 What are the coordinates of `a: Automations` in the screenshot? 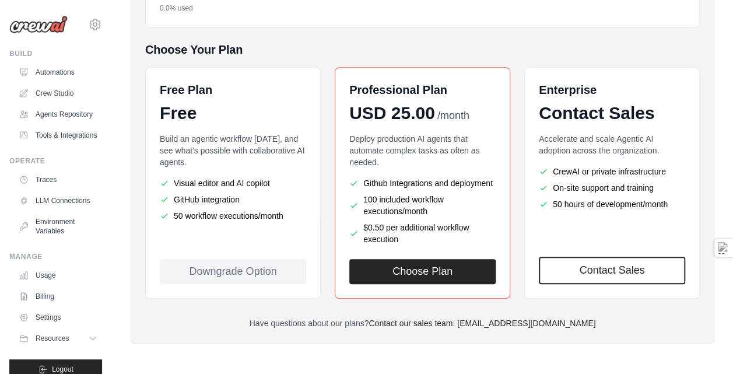 It's located at (58, 72).